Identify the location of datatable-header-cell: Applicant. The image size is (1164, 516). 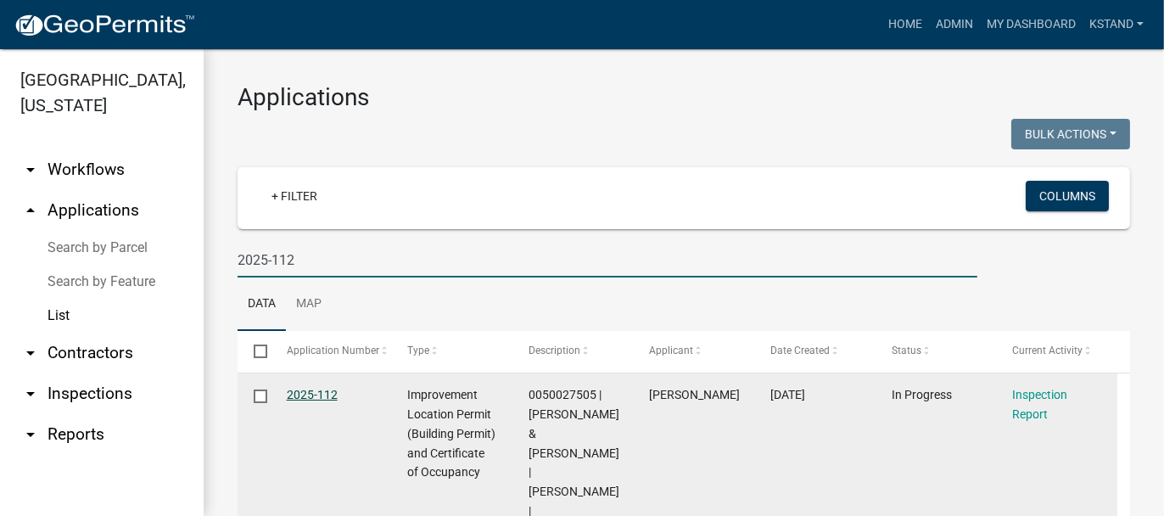
(693, 351).